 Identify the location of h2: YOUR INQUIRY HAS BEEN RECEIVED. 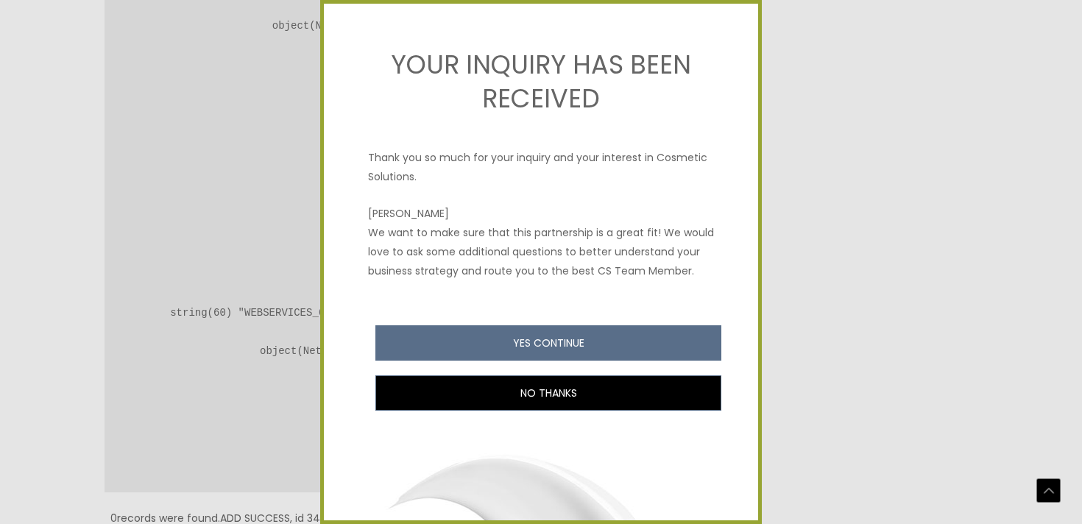
(541, 81).